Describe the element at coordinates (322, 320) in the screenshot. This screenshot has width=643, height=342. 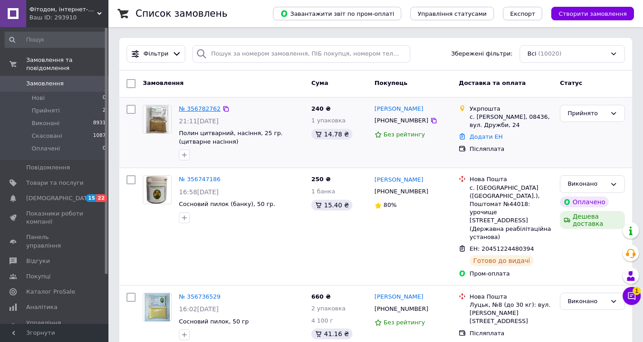
I see `span: 4 100 г` at that location.